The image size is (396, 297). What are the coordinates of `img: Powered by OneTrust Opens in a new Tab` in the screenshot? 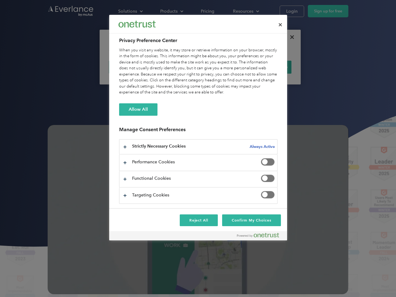 It's located at (258, 235).